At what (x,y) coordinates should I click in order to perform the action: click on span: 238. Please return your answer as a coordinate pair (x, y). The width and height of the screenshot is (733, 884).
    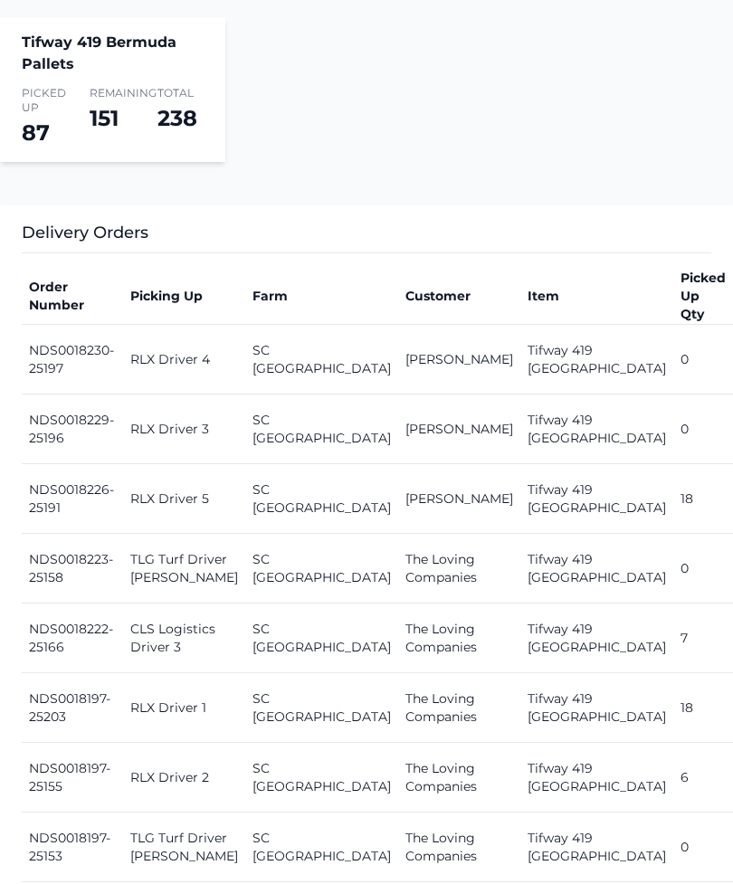
    Looking at the image, I should click on (177, 118).